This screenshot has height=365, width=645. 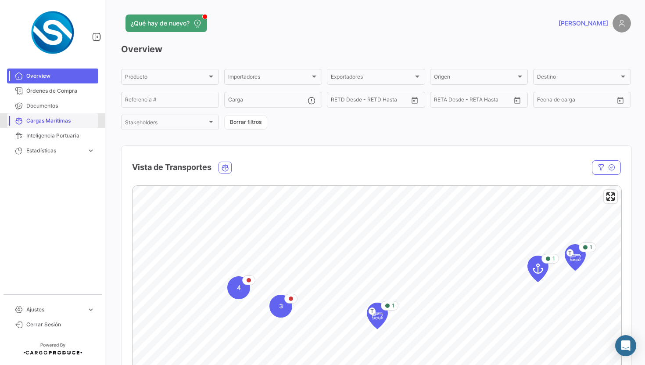 I want to click on div: Abrir Intercom Messenger, so click(x=626, y=345).